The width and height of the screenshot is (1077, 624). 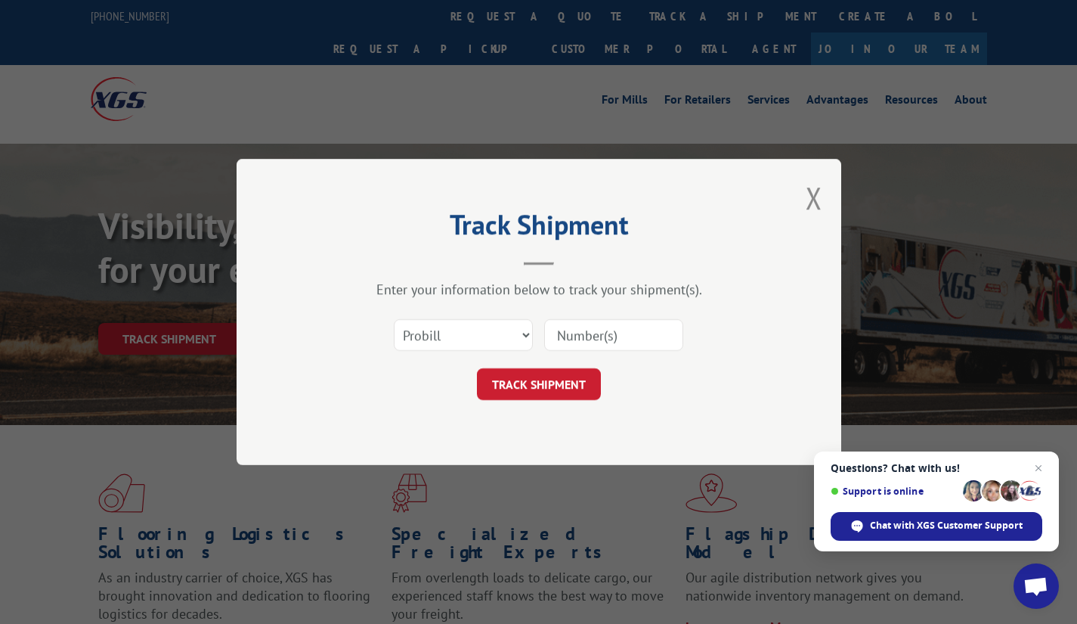 I want to click on span: Chat with XGS Customer Support, so click(x=947, y=525).